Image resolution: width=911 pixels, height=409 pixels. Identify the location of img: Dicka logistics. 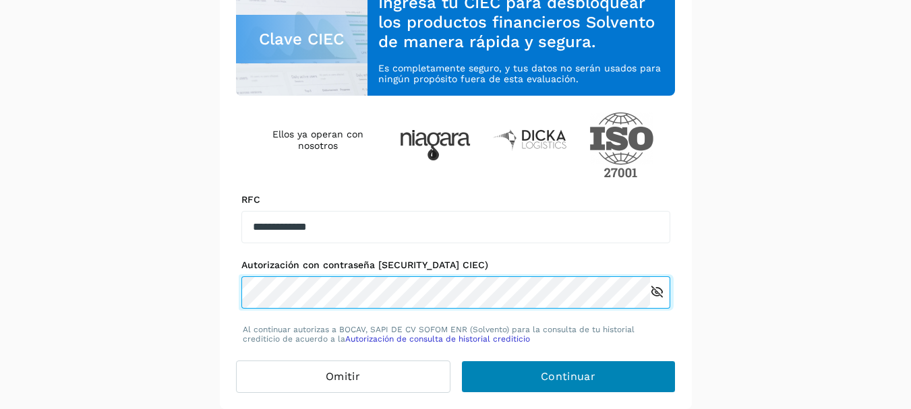
(530, 140).